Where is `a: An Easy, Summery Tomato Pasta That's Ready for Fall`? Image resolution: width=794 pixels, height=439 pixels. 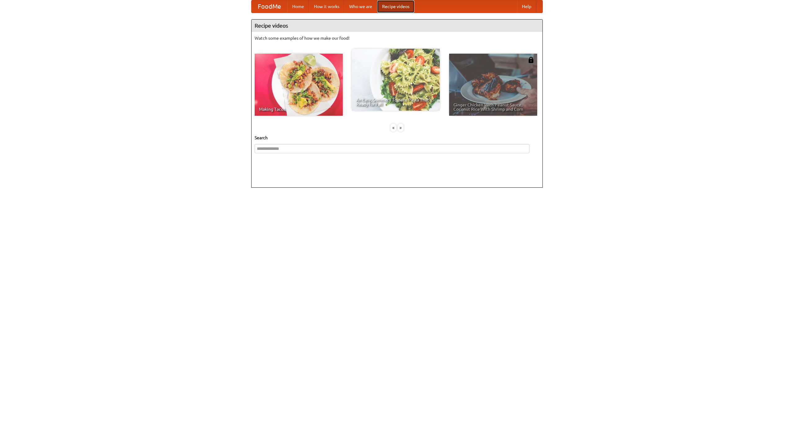
a: An Easy, Summery Tomato Pasta That's Ready for Fall is located at coordinates (396, 80).